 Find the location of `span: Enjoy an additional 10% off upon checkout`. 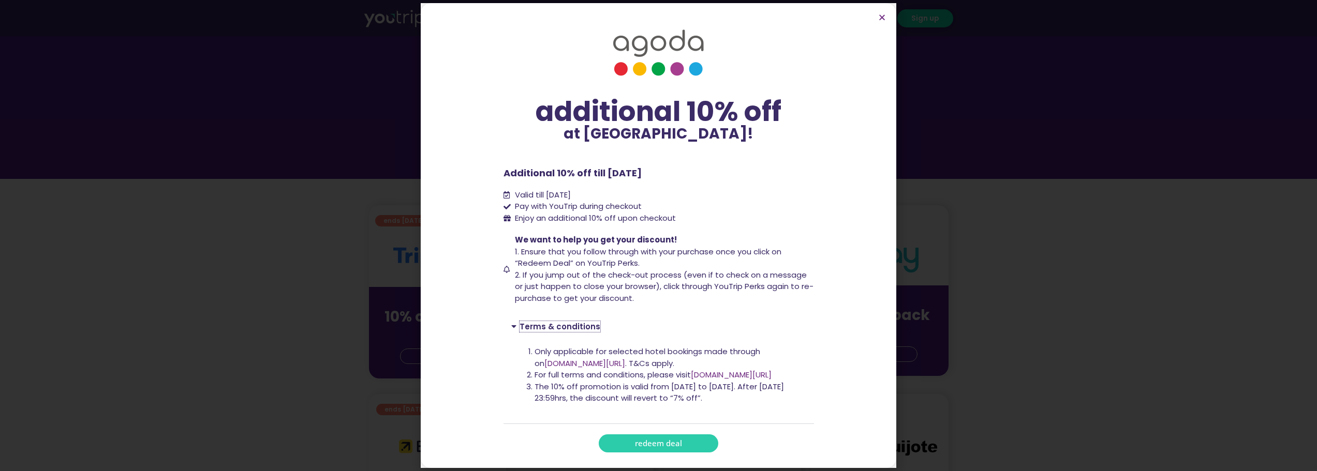

span: Enjoy an additional 10% off upon checkout is located at coordinates (595, 218).